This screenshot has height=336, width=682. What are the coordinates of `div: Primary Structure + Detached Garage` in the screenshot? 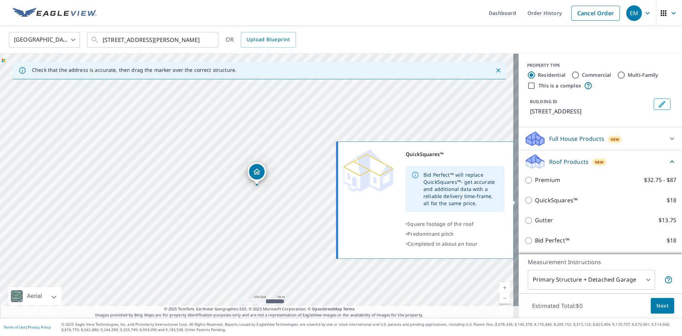 It's located at (591, 279).